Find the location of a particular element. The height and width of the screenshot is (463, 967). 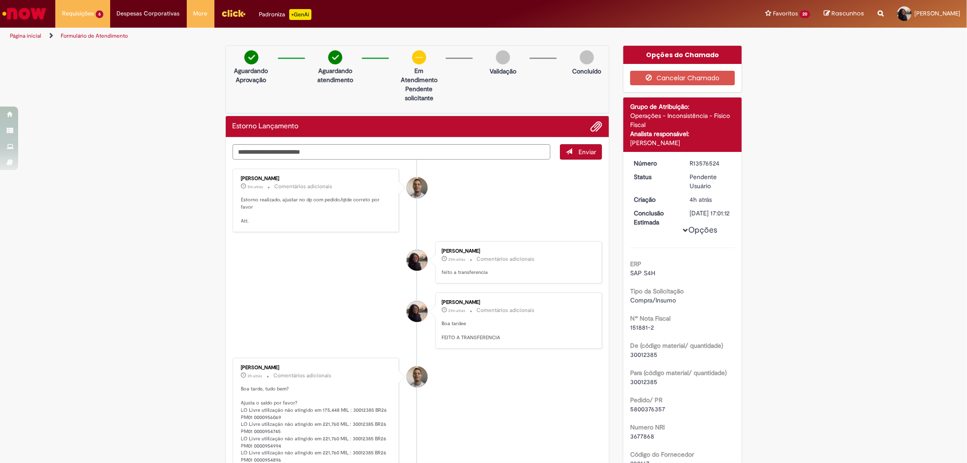

div: 29/09/2025 12:18:41 is located at coordinates (710, 199).